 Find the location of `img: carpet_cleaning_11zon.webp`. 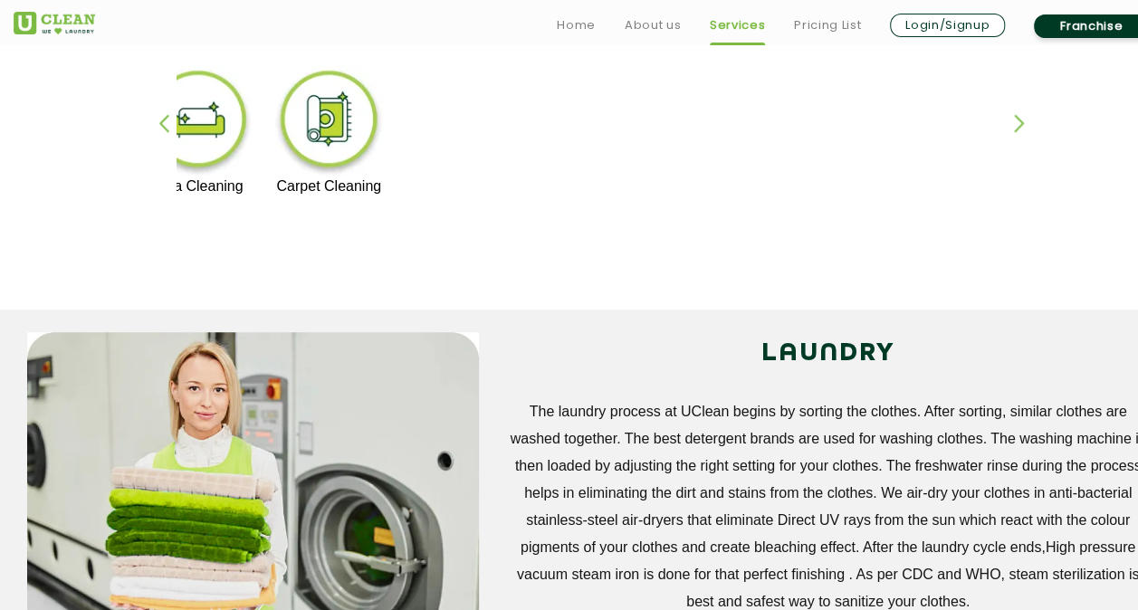

img: carpet_cleaning_11zon.webp is located at coordinates (329, 122).